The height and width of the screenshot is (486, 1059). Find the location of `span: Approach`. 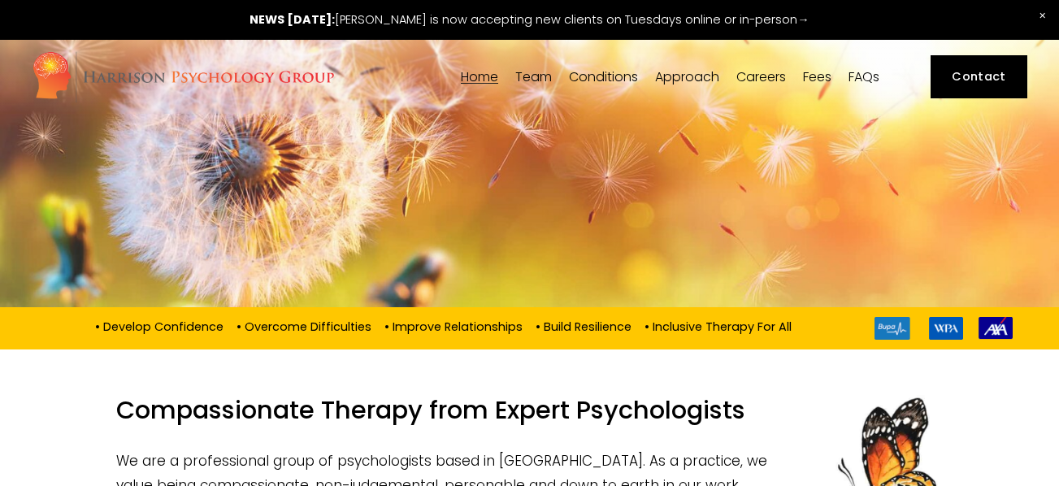

span: Approach is located at coordinates (687, 77).